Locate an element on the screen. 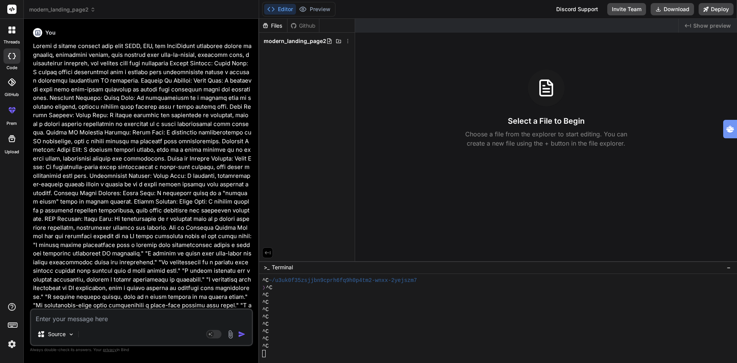  span: privacy is located at coordinates (110, 349).